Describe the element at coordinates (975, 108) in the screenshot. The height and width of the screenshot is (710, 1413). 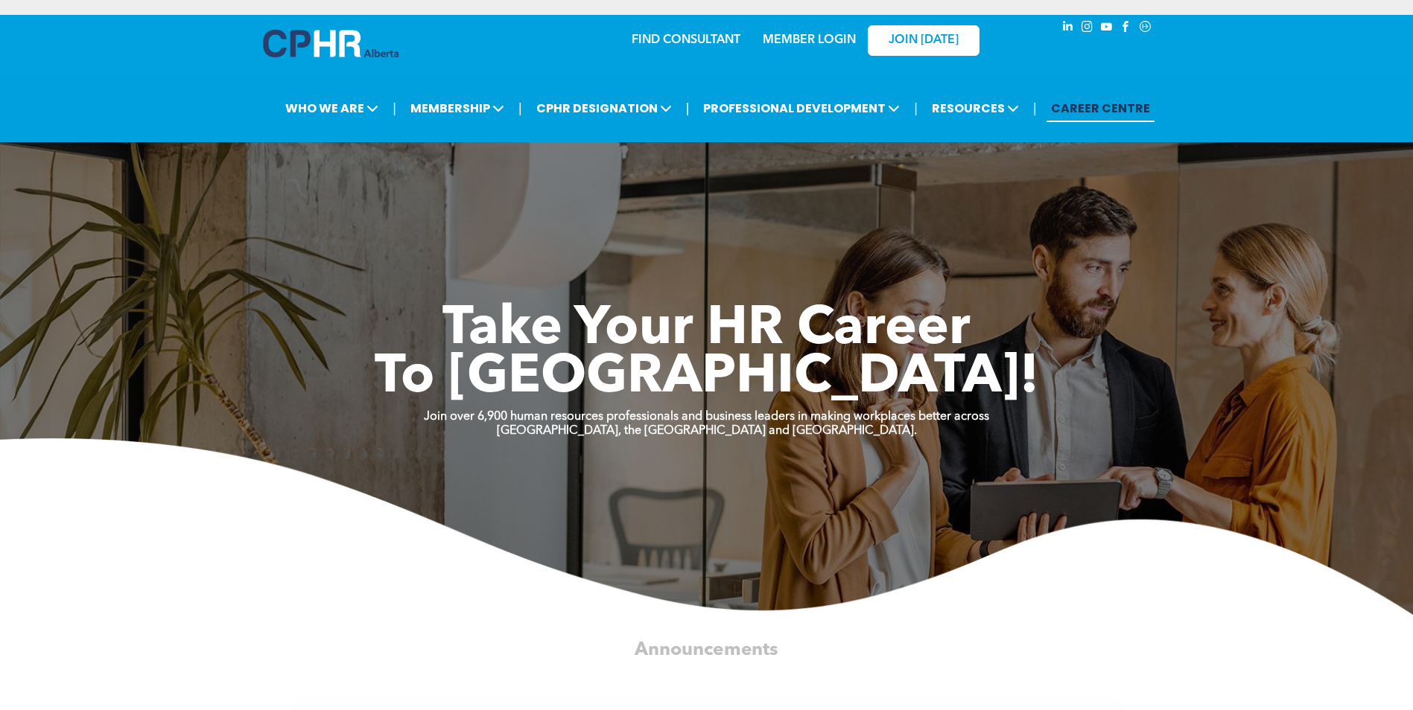
I see `span: RESOURCES` at that location.